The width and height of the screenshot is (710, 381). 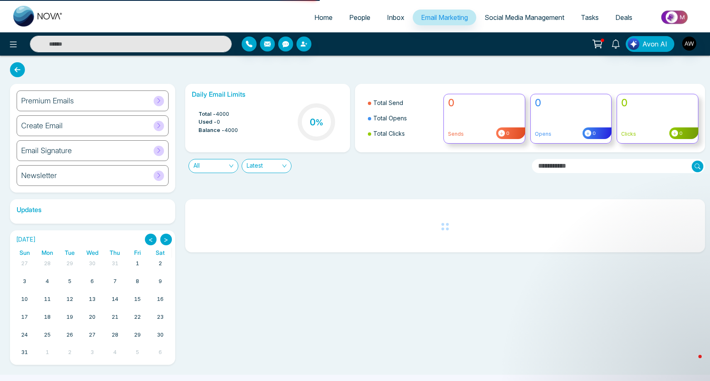 I want to click on a: August 8, 2025, so click(x=138, y=282).